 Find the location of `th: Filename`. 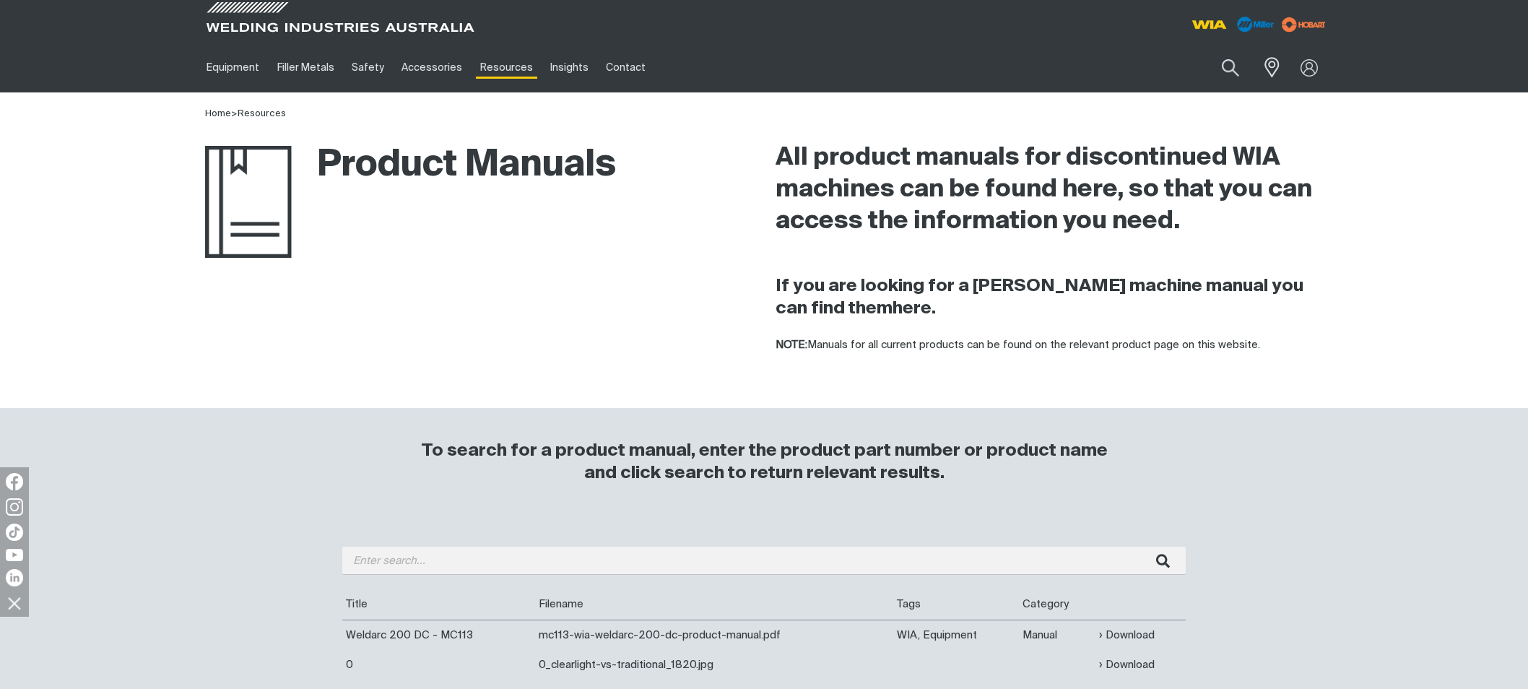

th: Filename is located at coordinates (714, 604).